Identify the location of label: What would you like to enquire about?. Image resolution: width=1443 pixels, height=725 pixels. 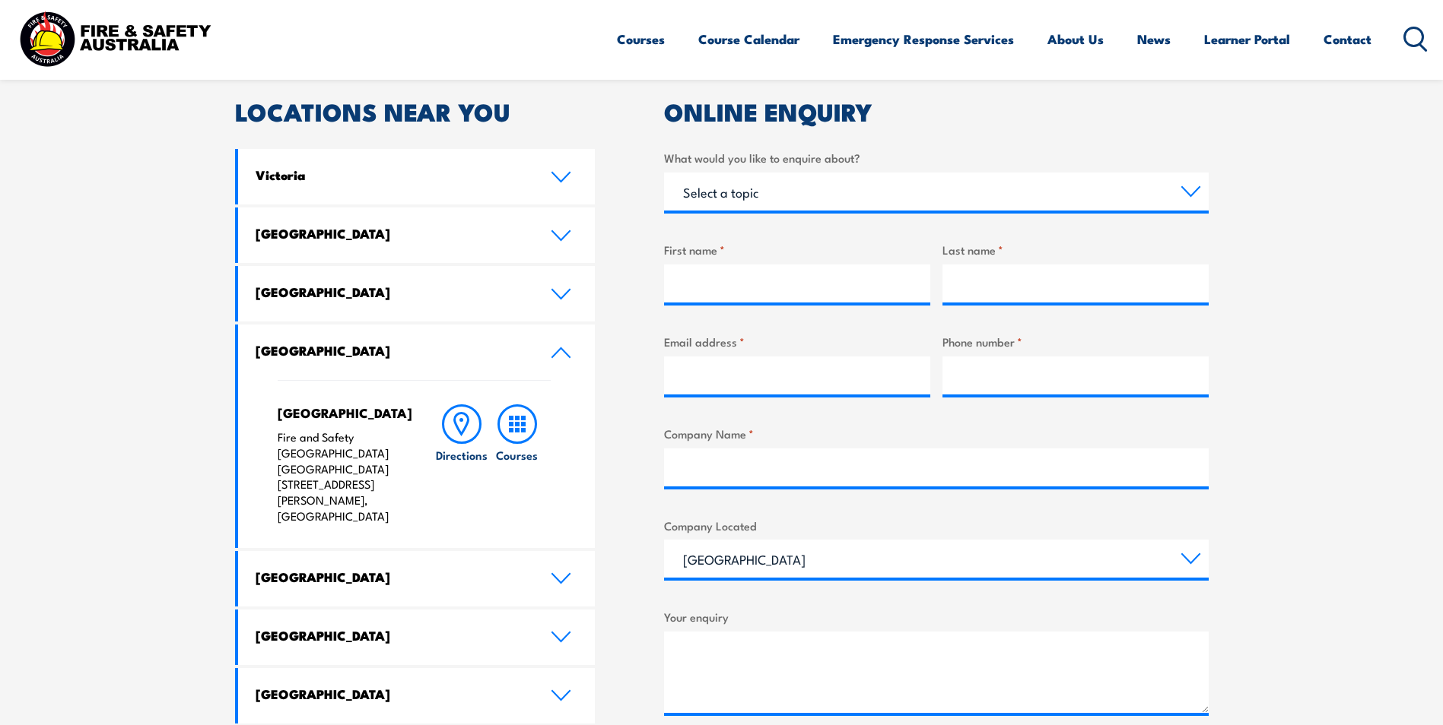
(936, 157).